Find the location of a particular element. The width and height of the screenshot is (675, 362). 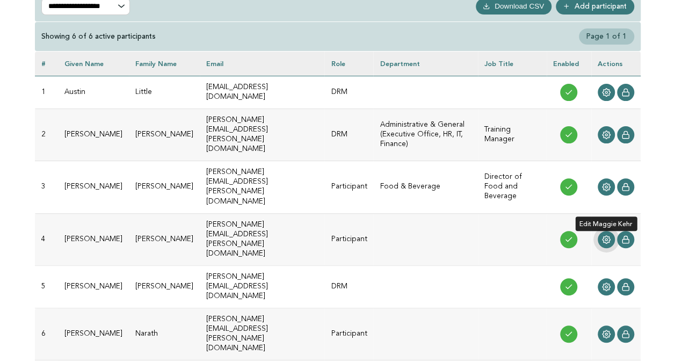

td: Little is located at coordinates (164, 92).